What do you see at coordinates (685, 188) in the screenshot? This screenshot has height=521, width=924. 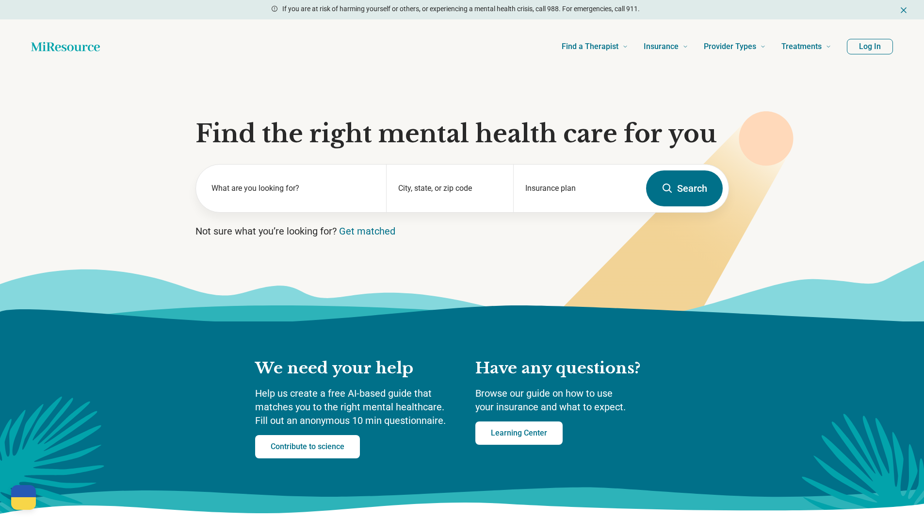 I see `button: Search` at bounding box center [685, 188].